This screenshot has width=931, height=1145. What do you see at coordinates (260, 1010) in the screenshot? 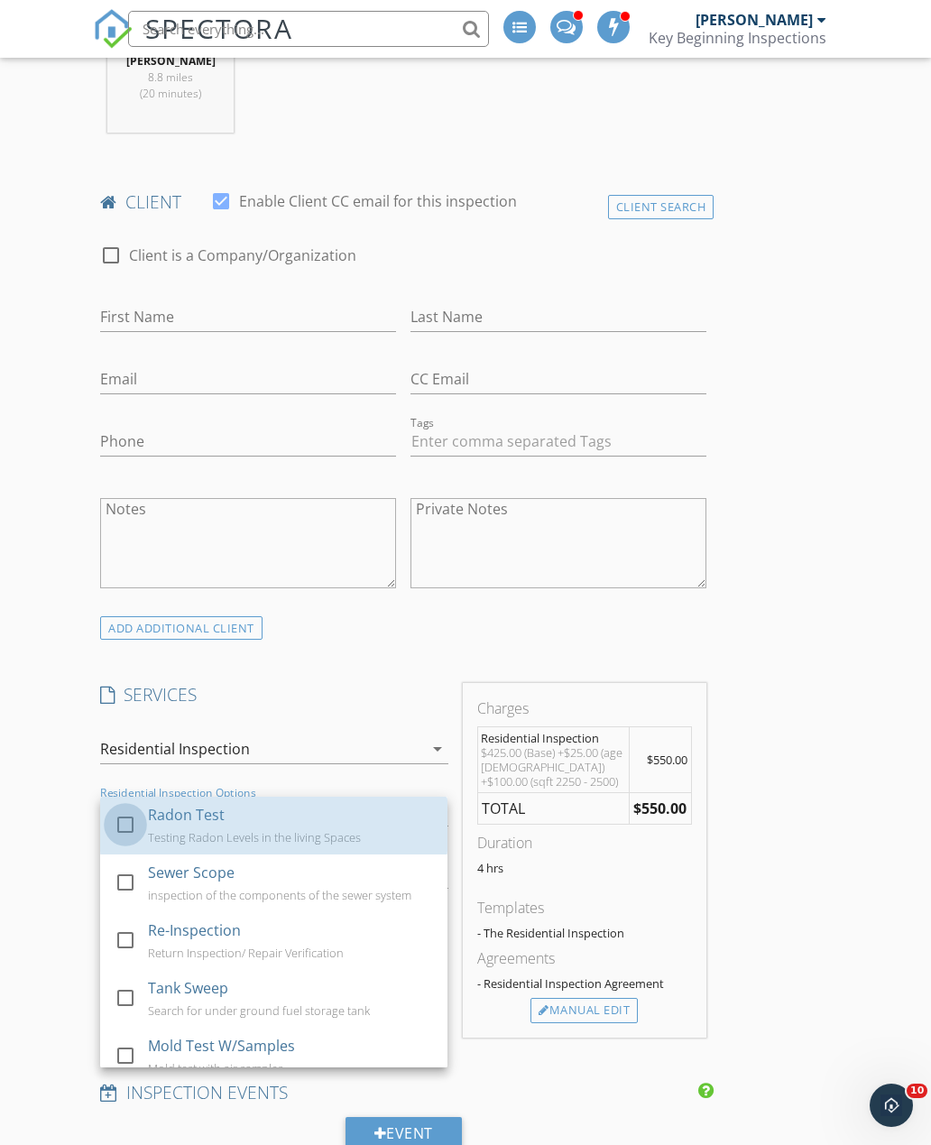
I see `div: Search for under ground fuel storage tank` at bounding box center [260, 1010].